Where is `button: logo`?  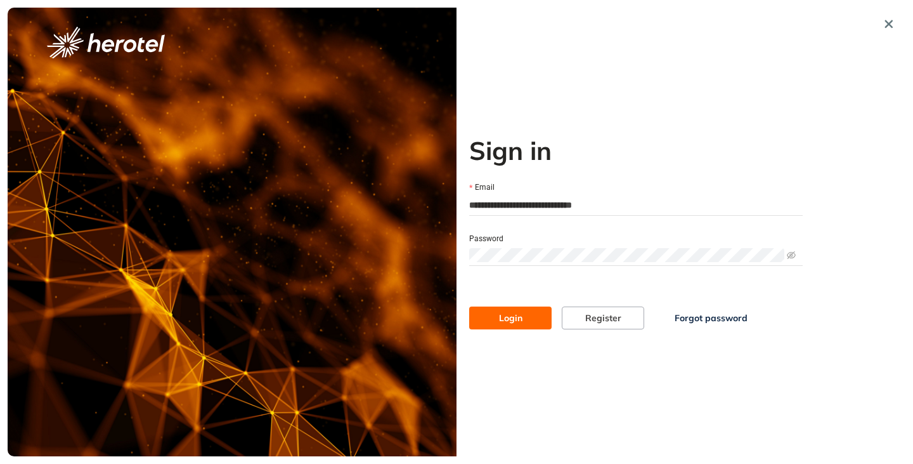
button: logo is located at coordinates (106, 43).